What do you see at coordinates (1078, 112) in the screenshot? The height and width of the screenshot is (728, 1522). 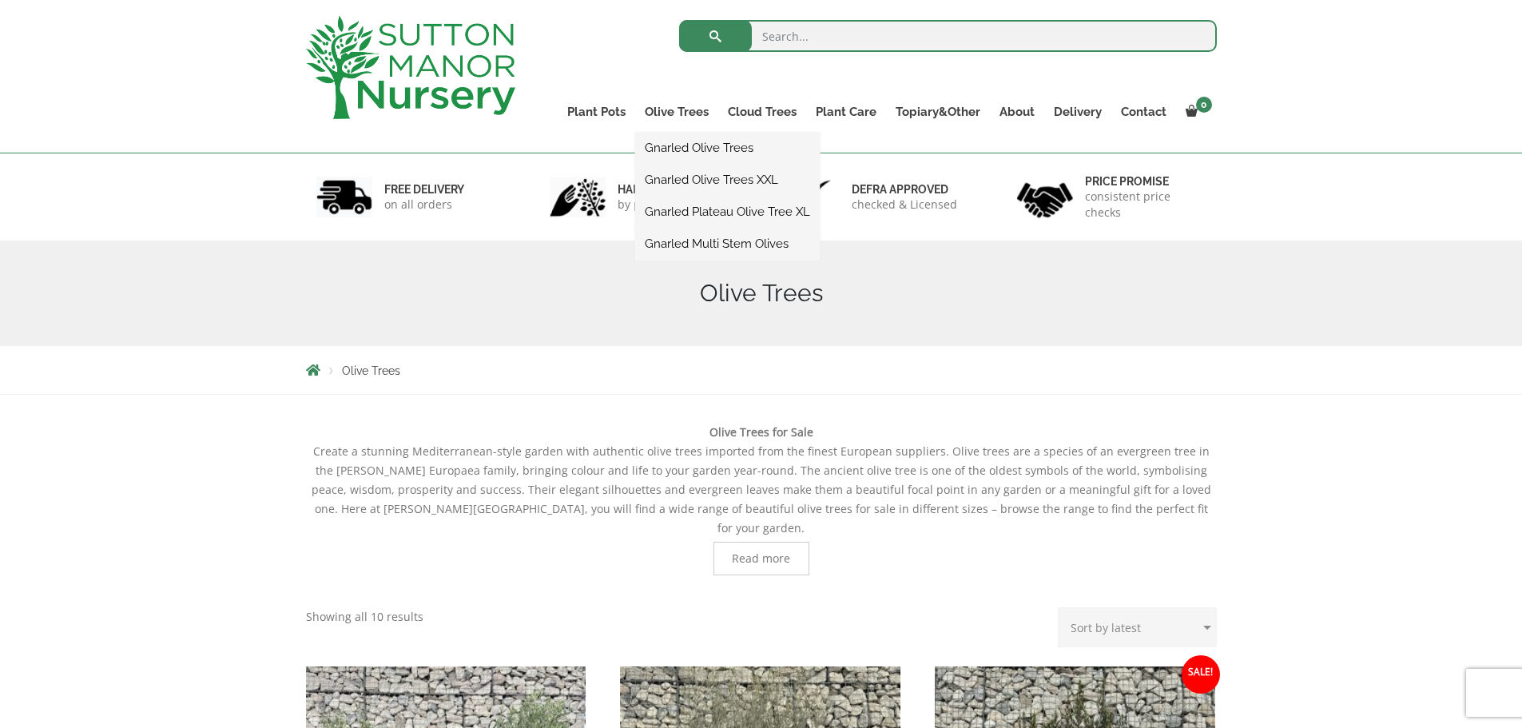 I see `a: Delivery` at bounding box center [1078, 112].